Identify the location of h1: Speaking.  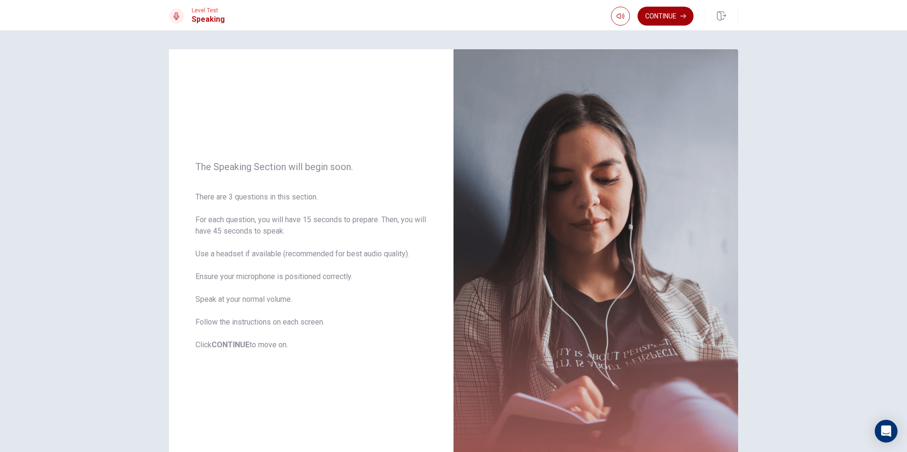
(208, 19).